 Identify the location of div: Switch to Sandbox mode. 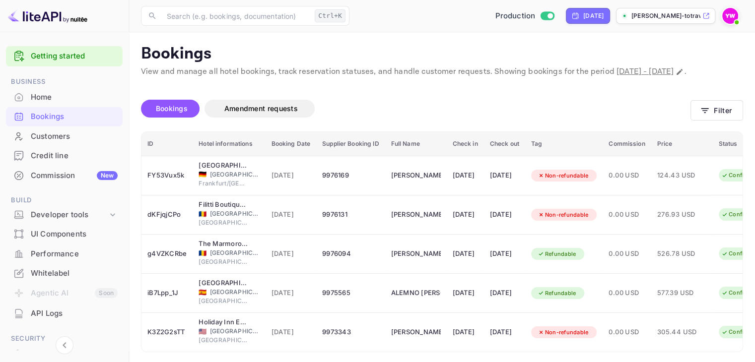
(524, 16).